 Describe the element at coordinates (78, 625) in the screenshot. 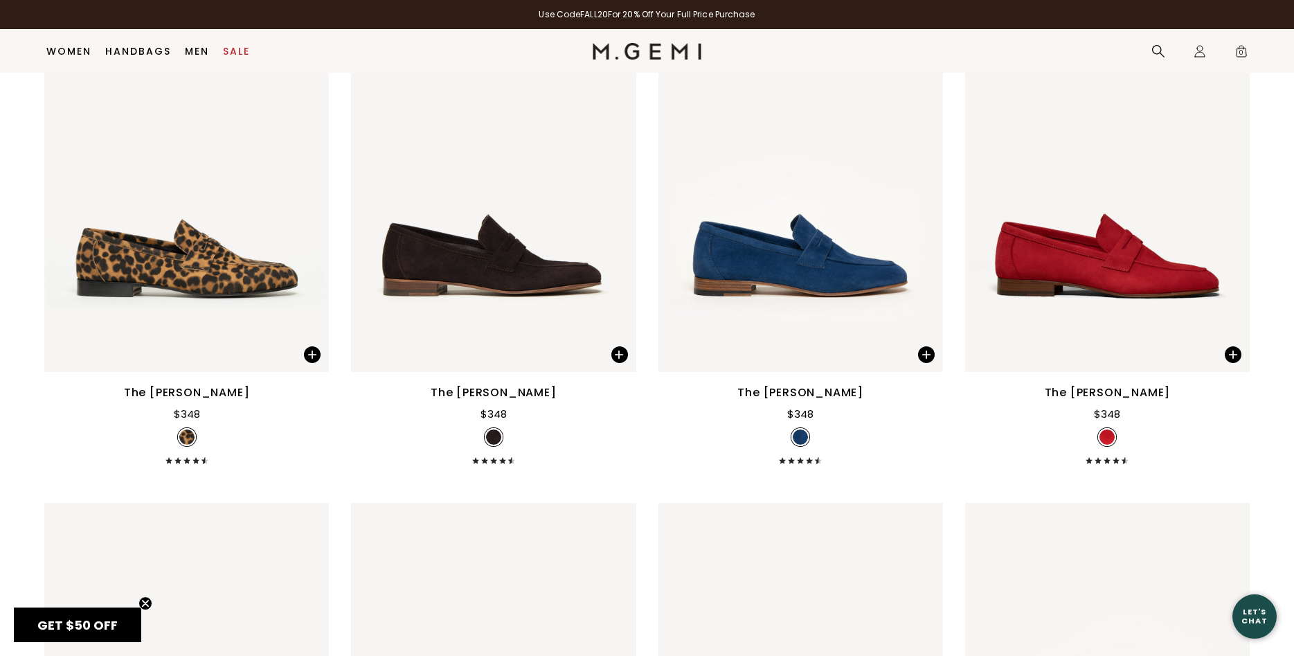

I see `span: GET $50 OFF` at that location.